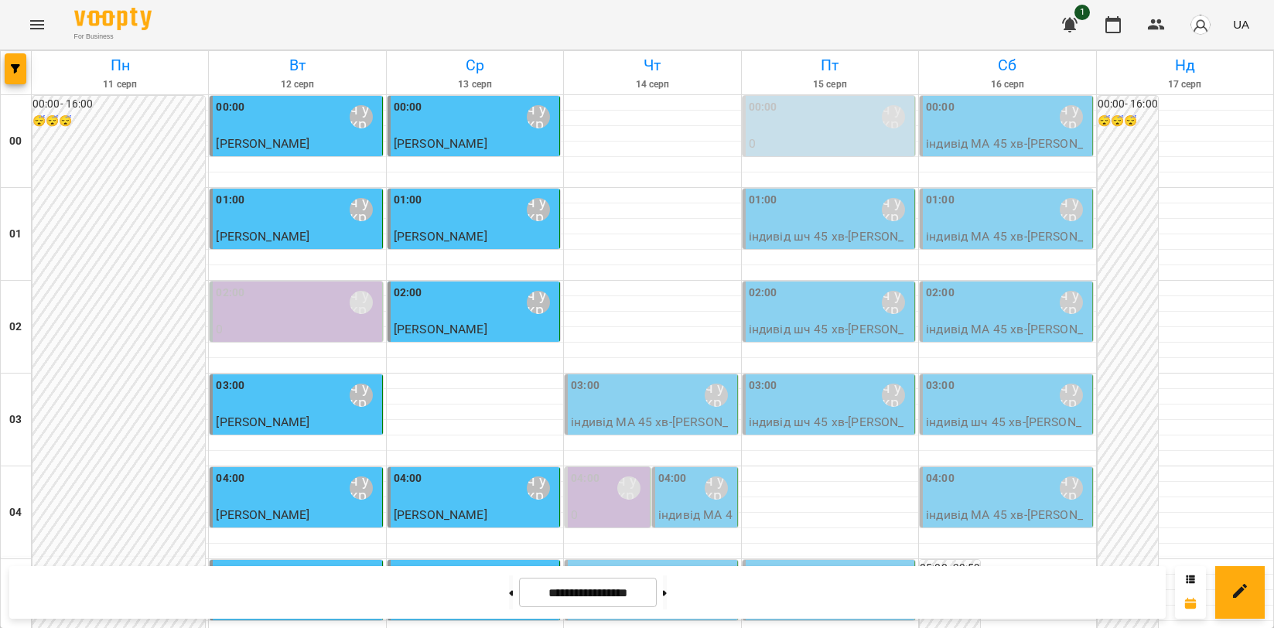 The width and height of the screenshot is (1274, 628). I want to click on h6: 16 серп, so click(1007, 84).